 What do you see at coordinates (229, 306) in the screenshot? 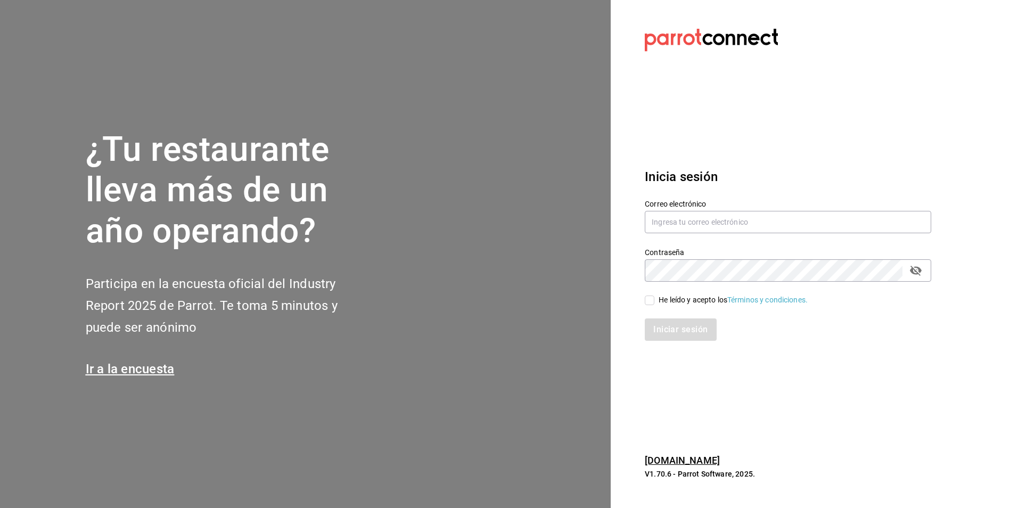
I see `h2: Participa en la encuesta oficial del Industry Report 2025 de Parrot. Te toma 5 minutos y puede se...` at bounding box center [229, 306].